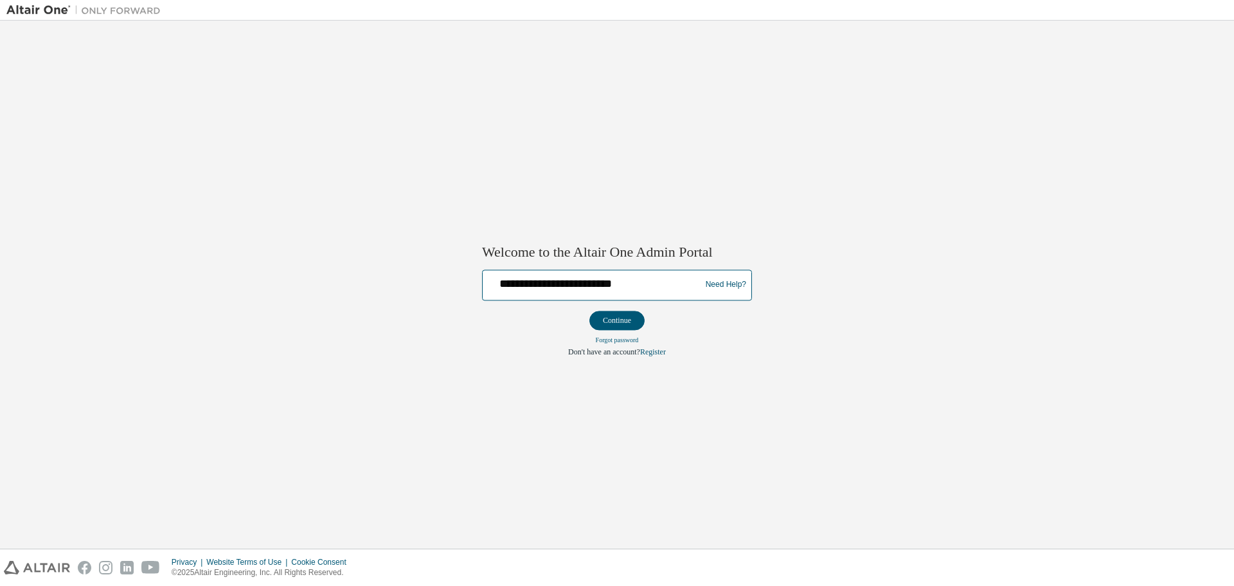 This screenshot has width=1234, height=586. Describe the element at coordinates (617, 253) in the screenshot. I see `h2: Welcome to the Altair One Admin Portal` at that location.